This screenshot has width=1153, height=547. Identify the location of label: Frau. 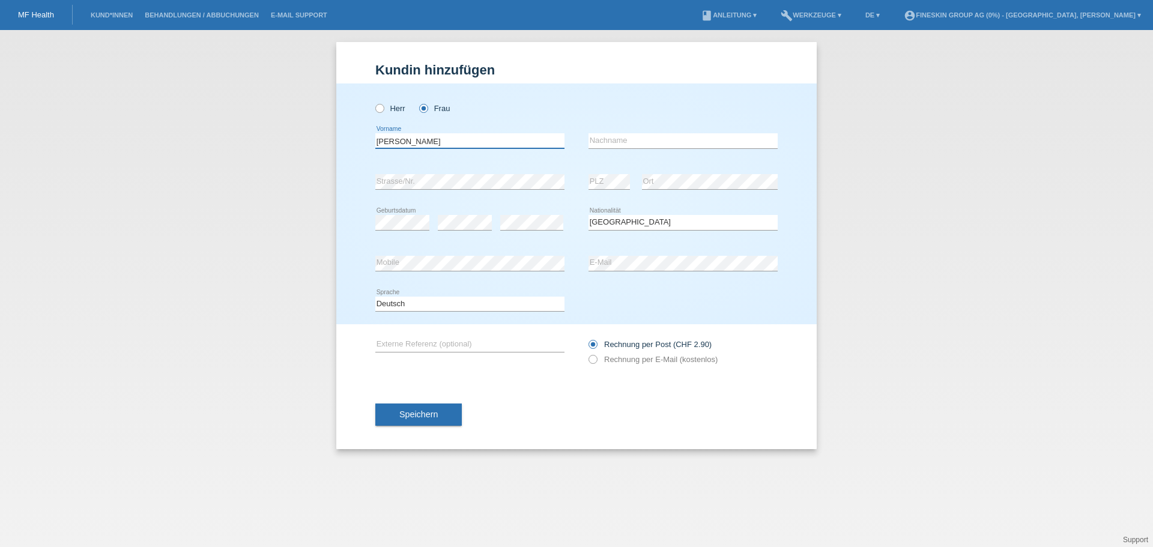
(434, 108).